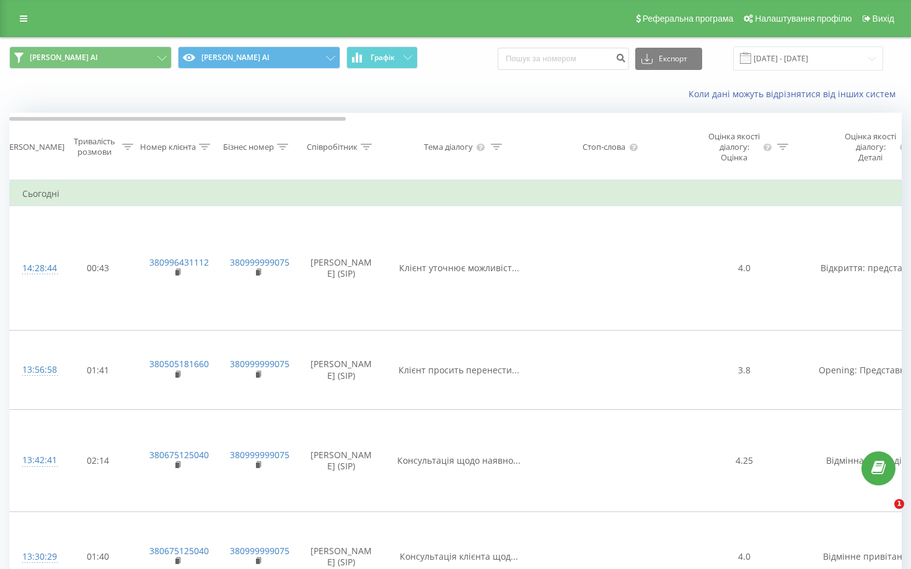 The width and height of the screenshot is (911, 569). Describe the element at coordinates (98, 268) in the screenshot. I see `td: 00:43` at that location.